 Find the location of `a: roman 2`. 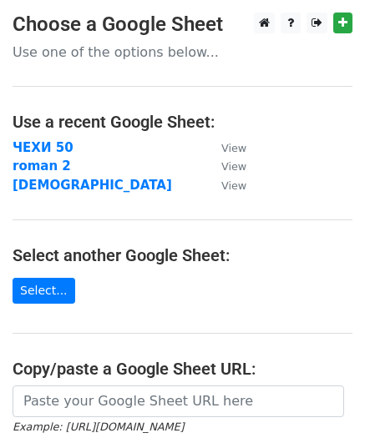

a: roman 2 is located at coordinates (42, 166).